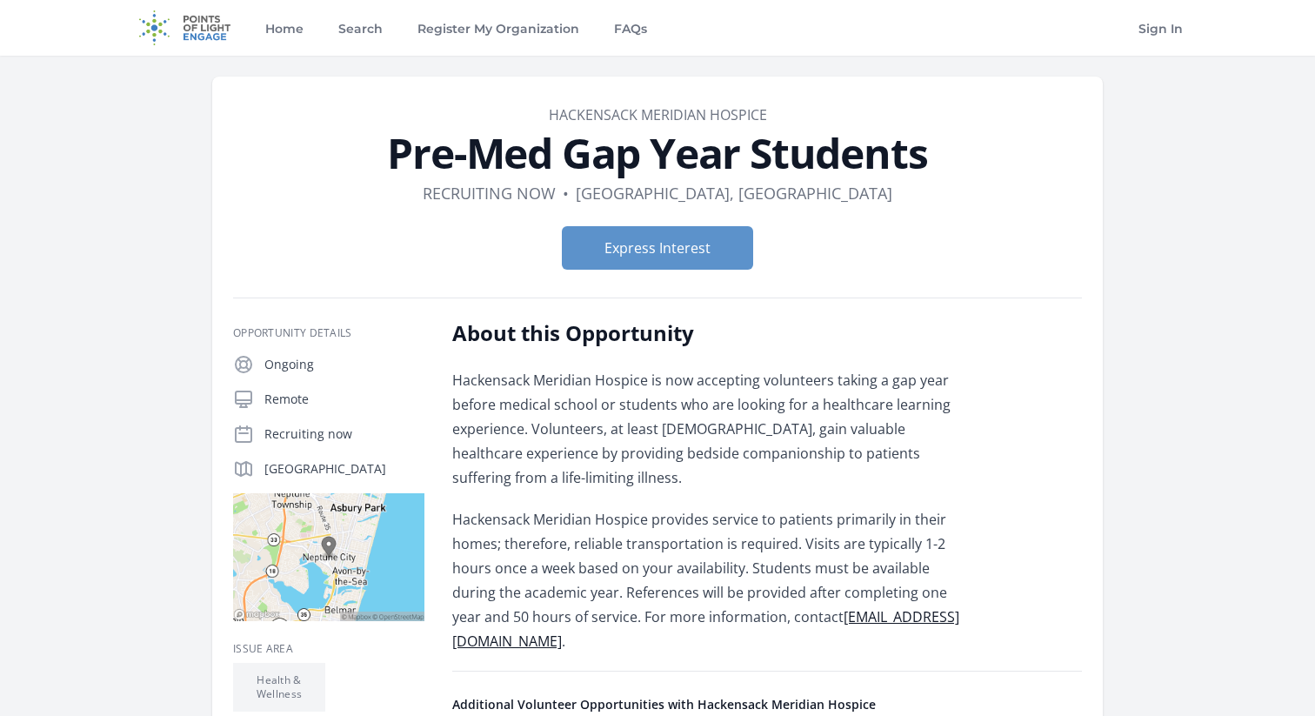 Image resolution: width=1315 pixels, height=716 pixels. Describe the element at coordinates (706, 429) in the screenshot. I see `p: Hackensack Meridian Hospice is now accepting volunteers taking a gap year before medical school o...` at that location.